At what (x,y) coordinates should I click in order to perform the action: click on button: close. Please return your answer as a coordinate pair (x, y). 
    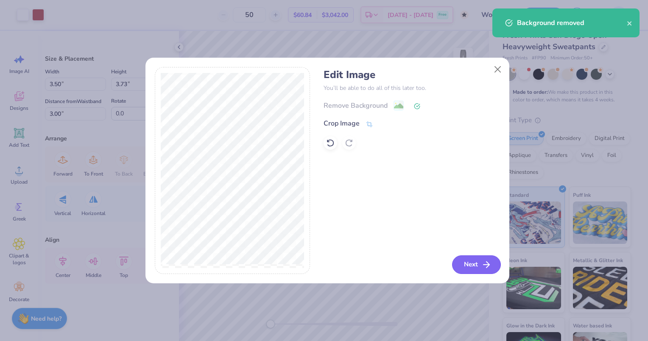
    Looking at the image, I should click on (630, 23).